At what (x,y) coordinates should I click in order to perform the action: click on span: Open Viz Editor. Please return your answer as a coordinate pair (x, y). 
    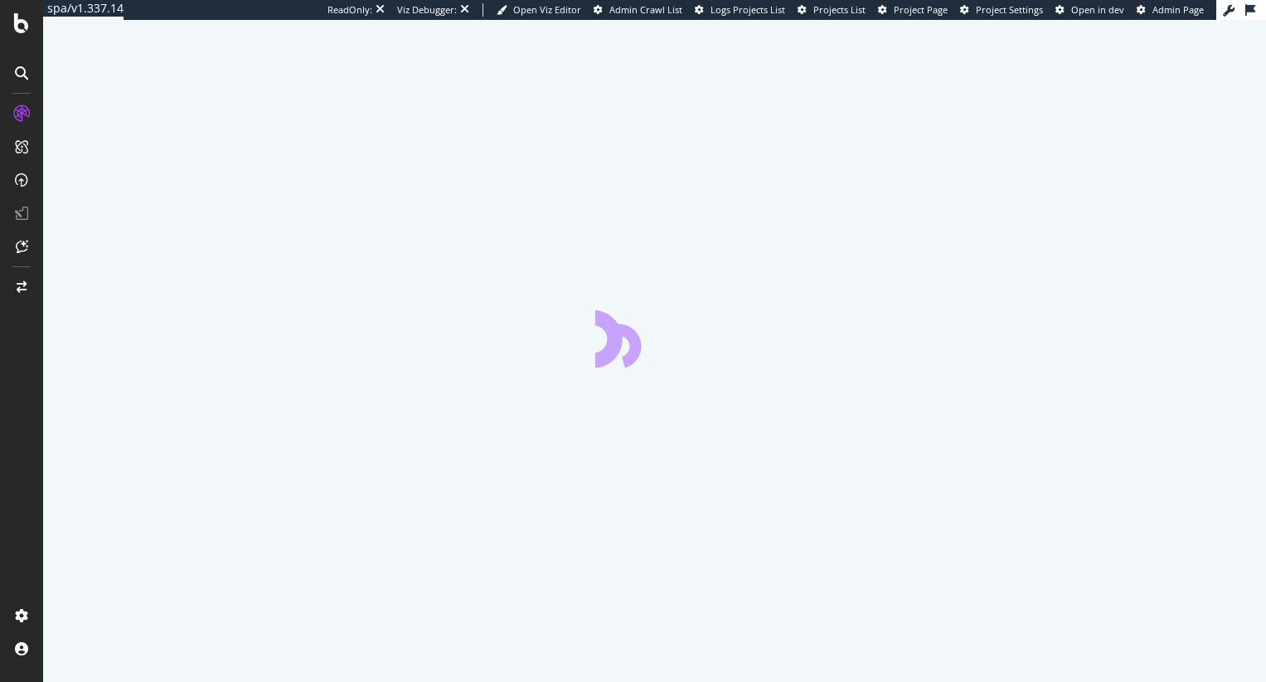
    Looking at the image, I should click on (547, 9).